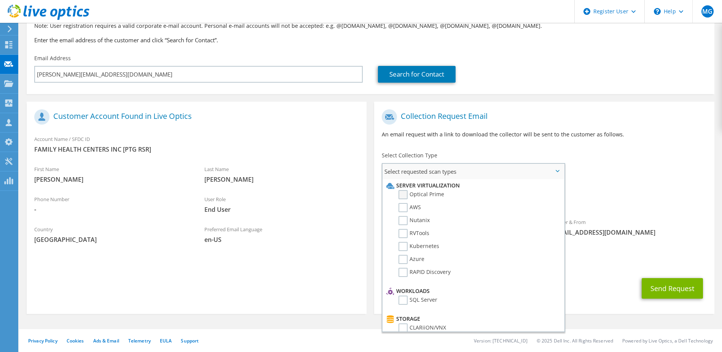 The width and height of the screenshot is (722, 352). Describe the element at coordinates (53, 58) in the screenshot. I see `label: Email Address` at that location.